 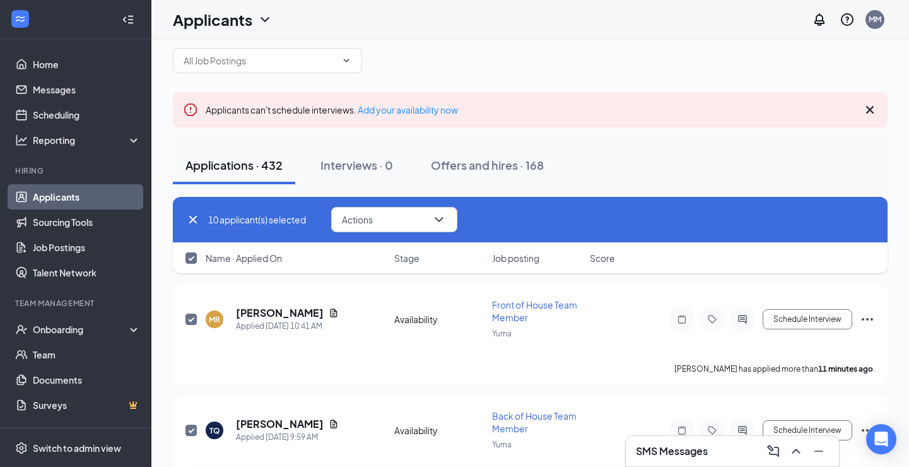 I want to click on button: ActionsChevronDown, so click(x=394, y=220).